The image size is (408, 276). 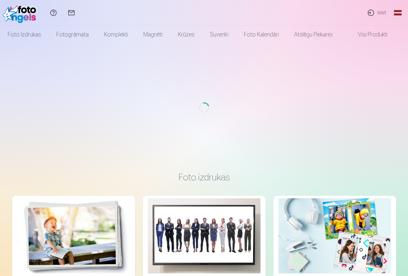 What do you see at coordinates (186, 35) in the screenshot?
I see `a: Krūzes` at bounding box center [186, 35].